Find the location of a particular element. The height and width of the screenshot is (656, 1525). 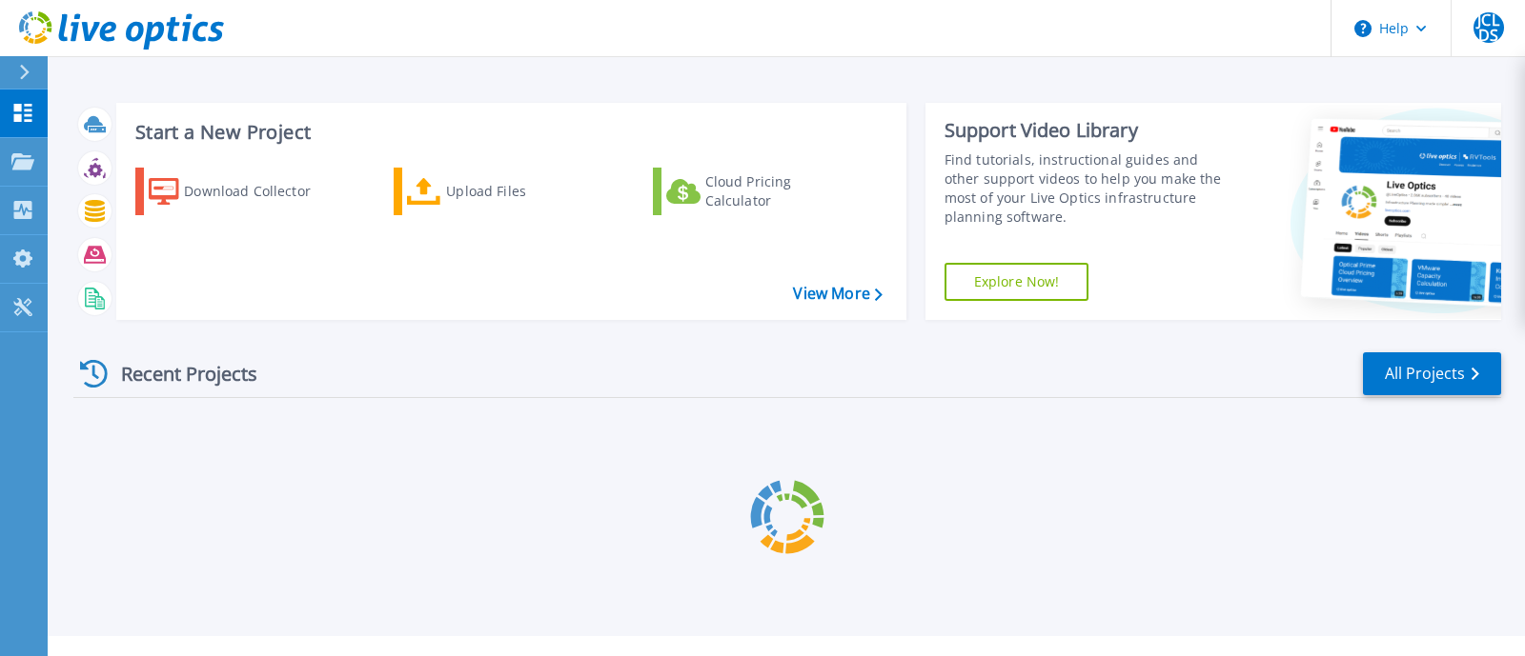

a: View More is located at coordinates (837, 293).